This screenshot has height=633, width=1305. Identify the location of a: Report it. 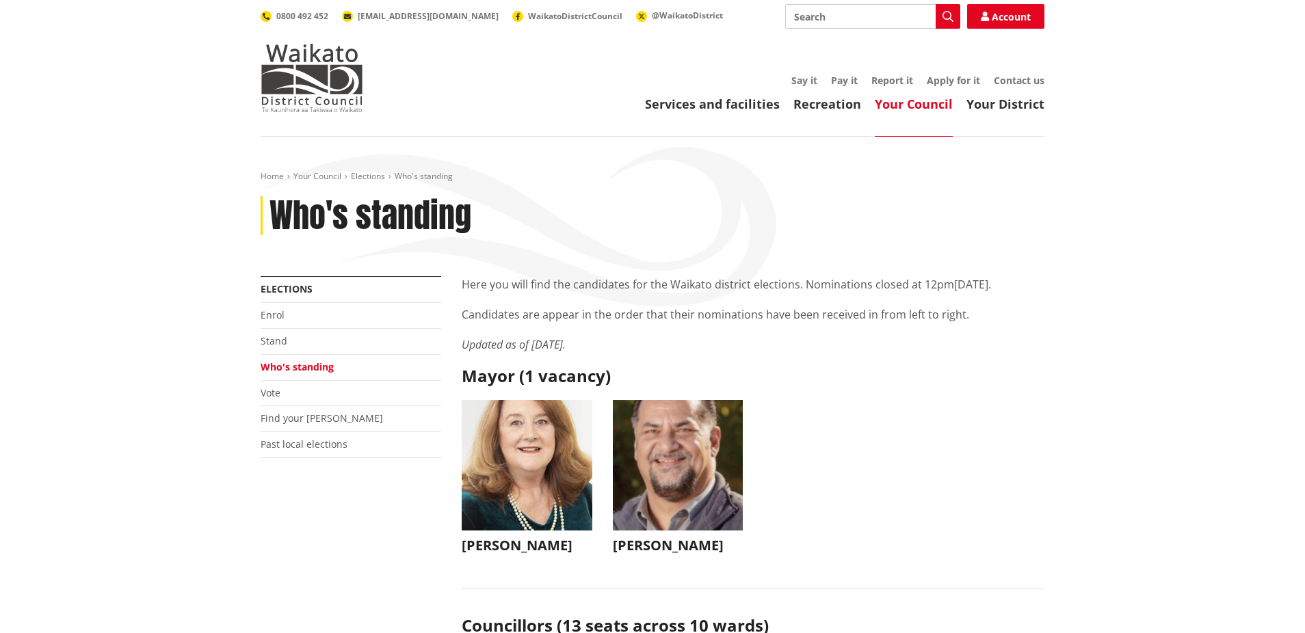
(892, 80).